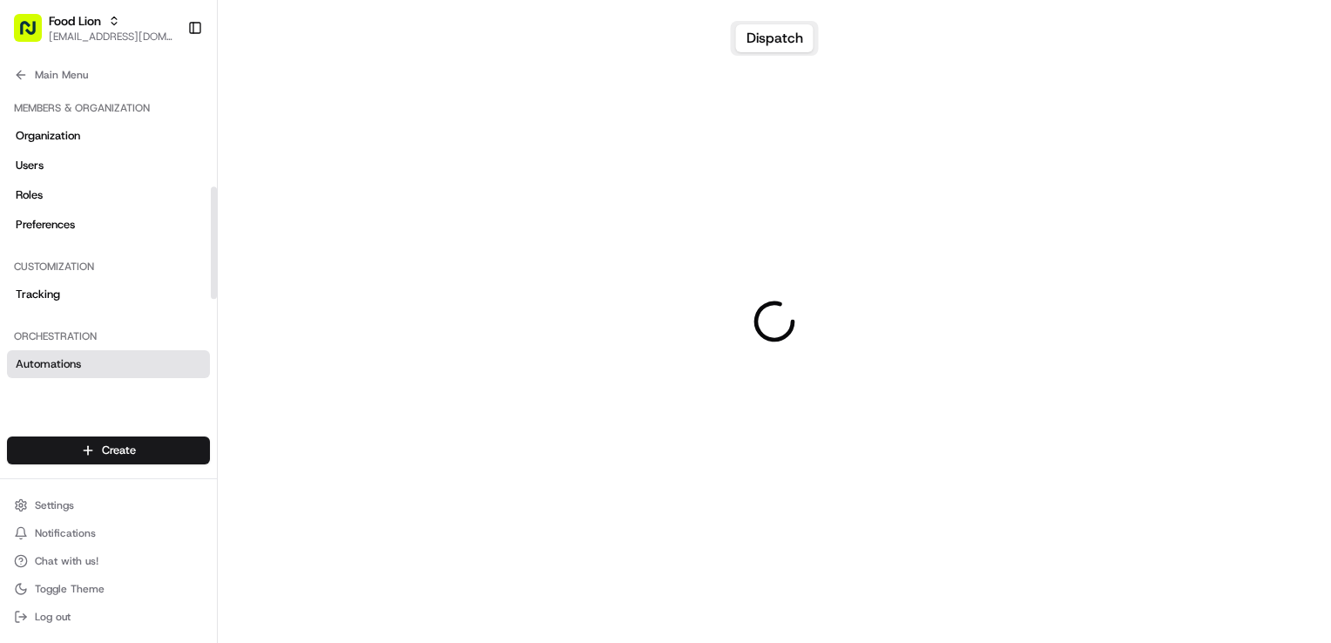  What do you see at coordinates (48, 136) in the screenshot?
I see `span: Organization` at bounding box center [48, 136].